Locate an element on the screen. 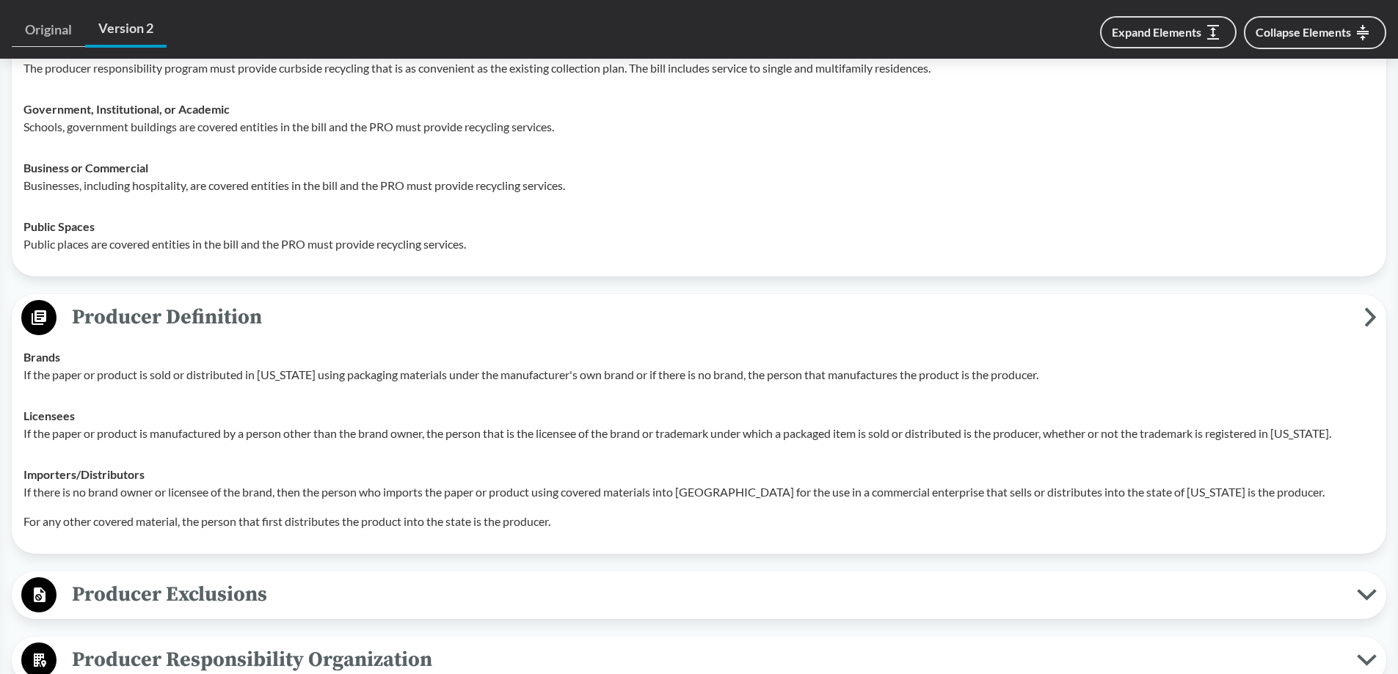  button: Producer Definition is located at coordinates (698, 318).